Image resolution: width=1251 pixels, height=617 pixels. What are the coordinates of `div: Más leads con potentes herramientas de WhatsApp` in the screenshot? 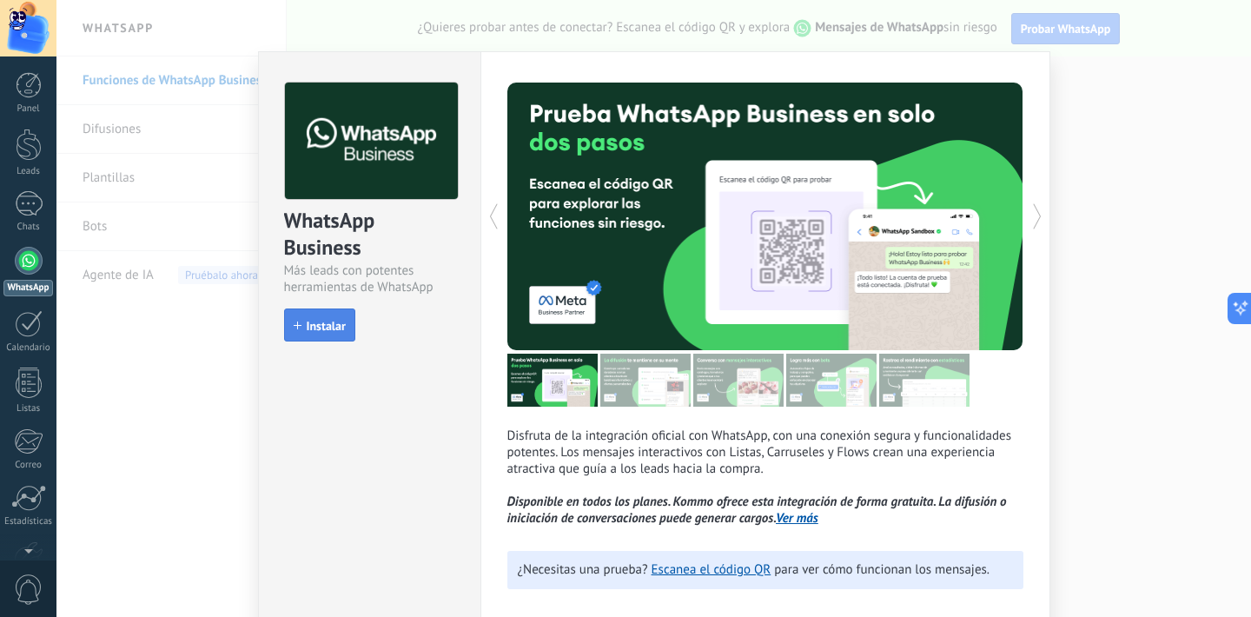 It's located at (369, 279).